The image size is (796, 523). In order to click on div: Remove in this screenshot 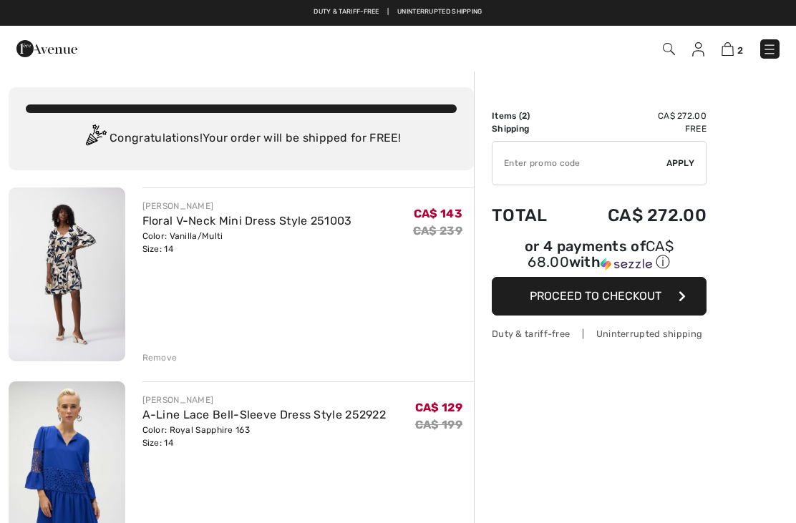, I will do `click(160, 358)`.